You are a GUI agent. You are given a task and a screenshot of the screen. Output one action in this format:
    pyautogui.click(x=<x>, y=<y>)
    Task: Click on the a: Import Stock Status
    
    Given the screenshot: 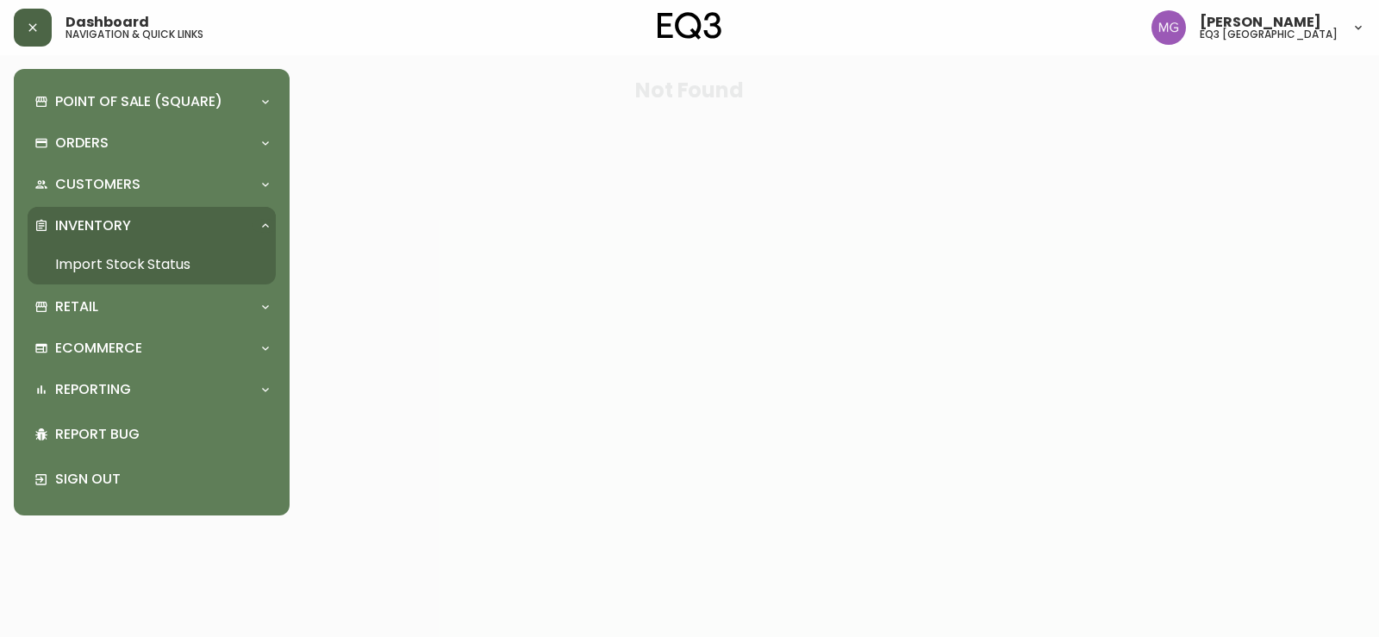 What is the action you would take?
    pyautogui.click(x=152, y=265)
    